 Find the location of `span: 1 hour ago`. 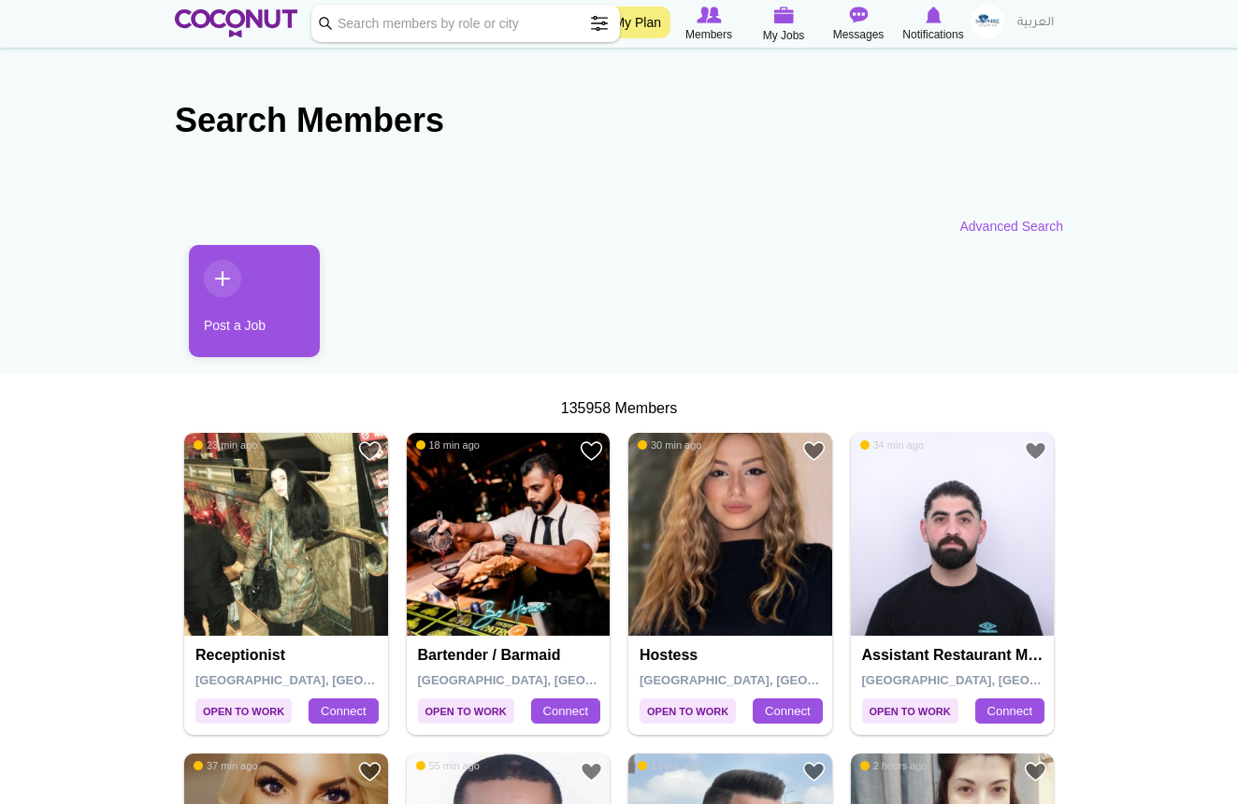

span: 1 hour ago is located at coordinates (669, 766).